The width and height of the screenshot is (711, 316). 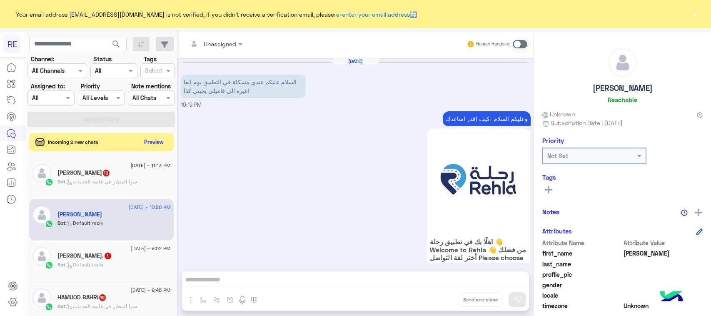 What do you see at coordinates (553, 140) in the screenshot?
I see `h6: Priority` at bounding box center [553, 140].